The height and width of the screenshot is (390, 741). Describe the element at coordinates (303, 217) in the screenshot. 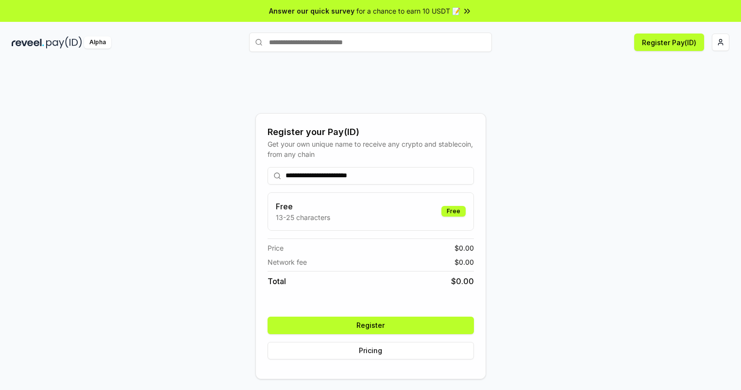

I see `p: 13-25 characters` at that location.